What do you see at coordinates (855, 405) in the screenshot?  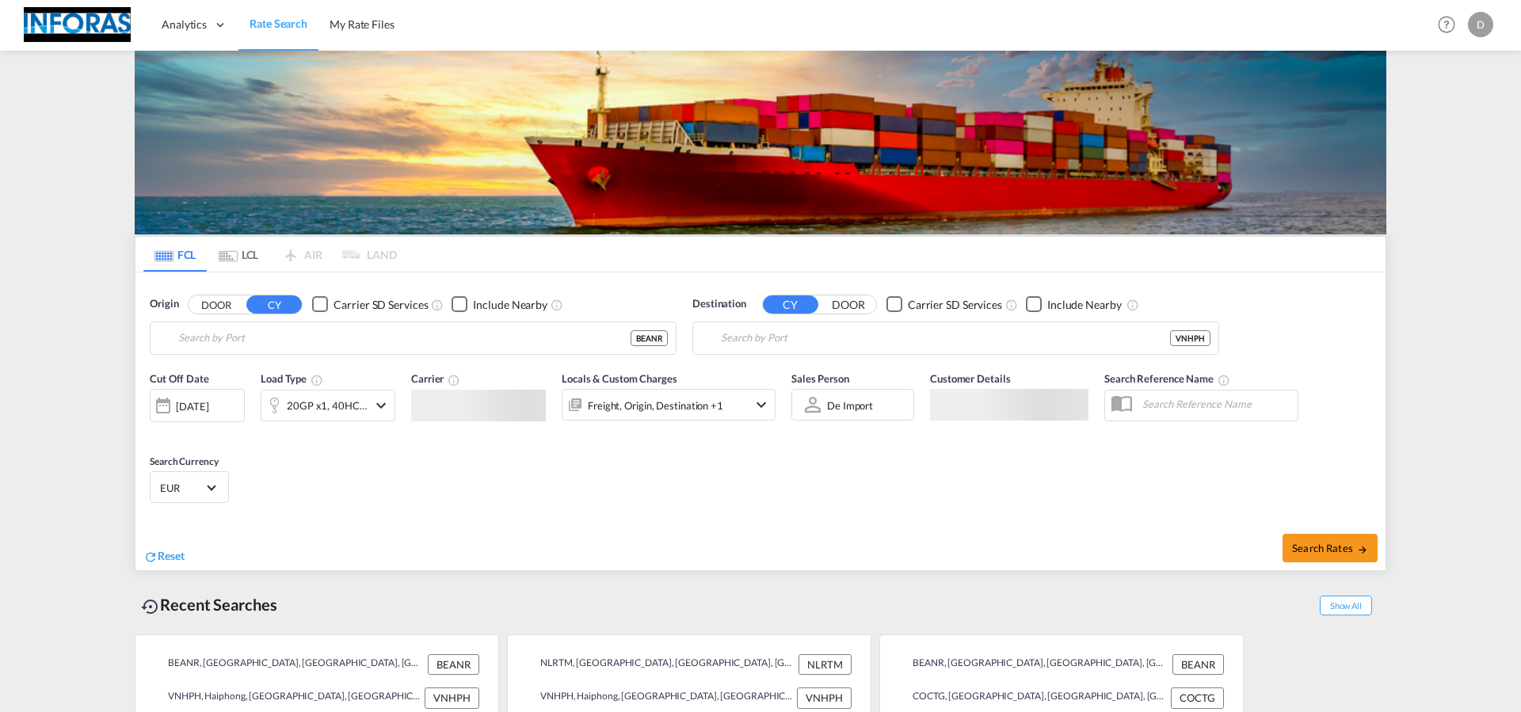 I see `md-select: Sales Person: de import` at bounding box center [855, 405].